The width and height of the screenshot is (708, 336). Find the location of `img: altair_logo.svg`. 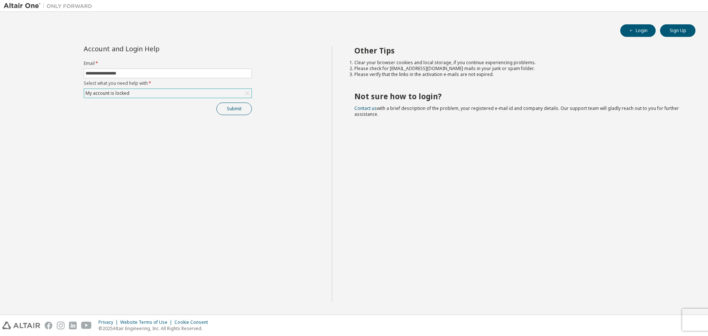

img: altair_logo.svg is located at coordinates (21, 325).